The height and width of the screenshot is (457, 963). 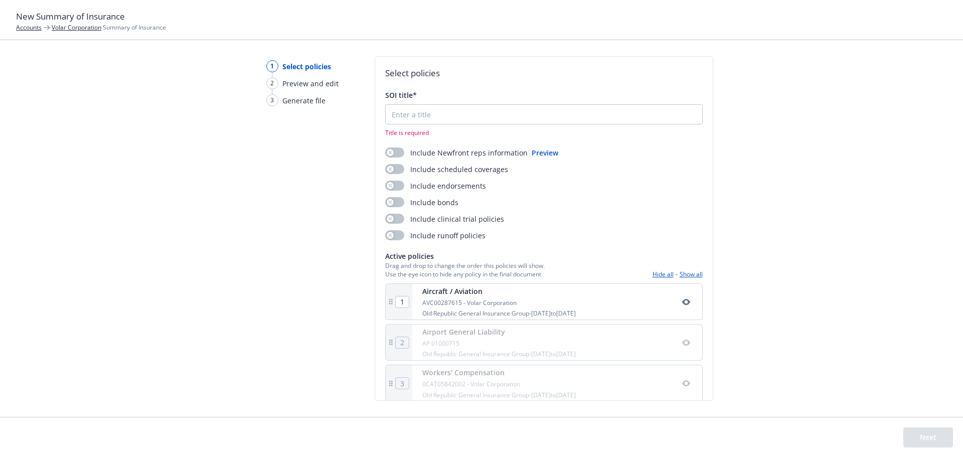 What do you see at coordinates (545, 152) in the screenshot?
I see `button: Preview` at bounding box center [545, 152].